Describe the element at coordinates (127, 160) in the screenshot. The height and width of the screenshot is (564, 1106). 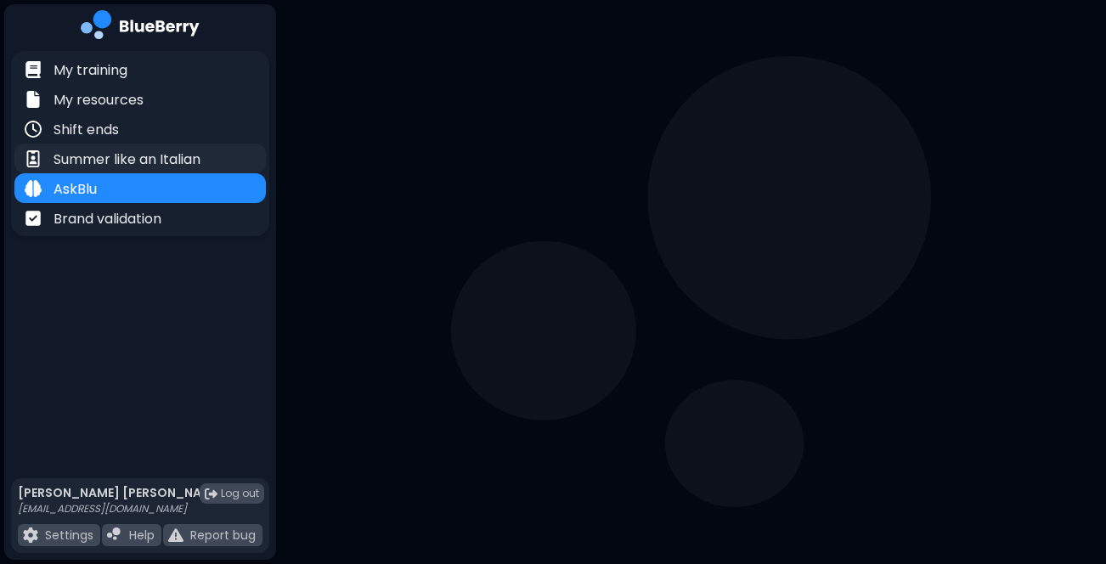
I see `p: Summer like an Italian` at that location.